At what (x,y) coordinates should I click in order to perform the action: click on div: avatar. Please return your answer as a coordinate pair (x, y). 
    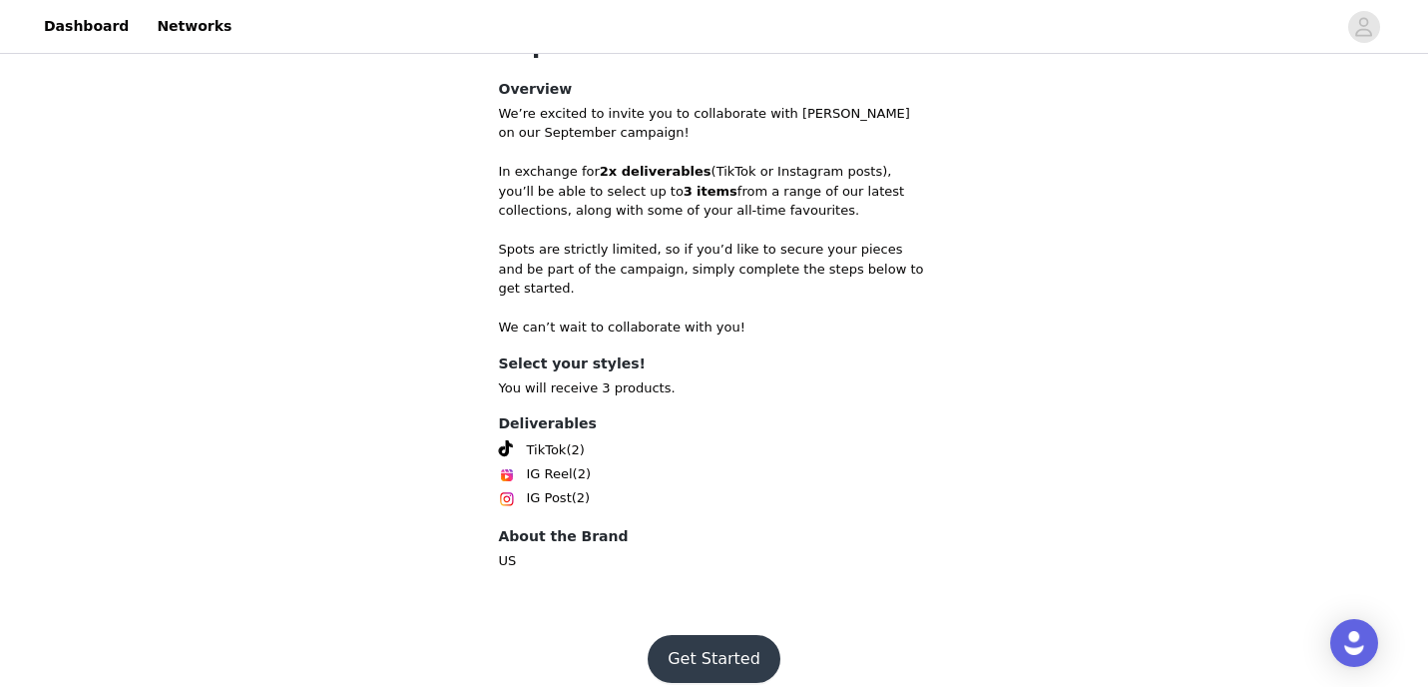
    Looking at the image, I should click on (1363, 27).